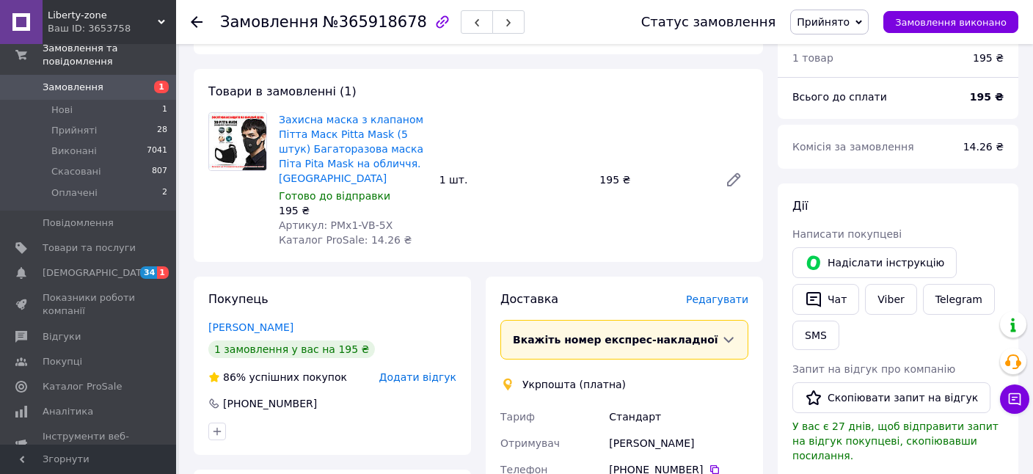  Describe the element at coordinates (950, 22) in the screenshot. I see `button: Замовлення виконано` at that location.